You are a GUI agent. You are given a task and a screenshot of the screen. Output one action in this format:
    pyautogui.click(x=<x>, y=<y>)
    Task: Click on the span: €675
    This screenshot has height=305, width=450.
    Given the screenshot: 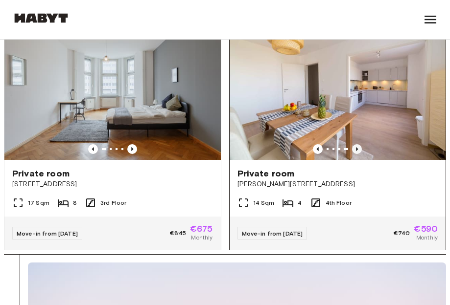 What is the action you would take?
    pyautogui.click(x=201, y=229)
    